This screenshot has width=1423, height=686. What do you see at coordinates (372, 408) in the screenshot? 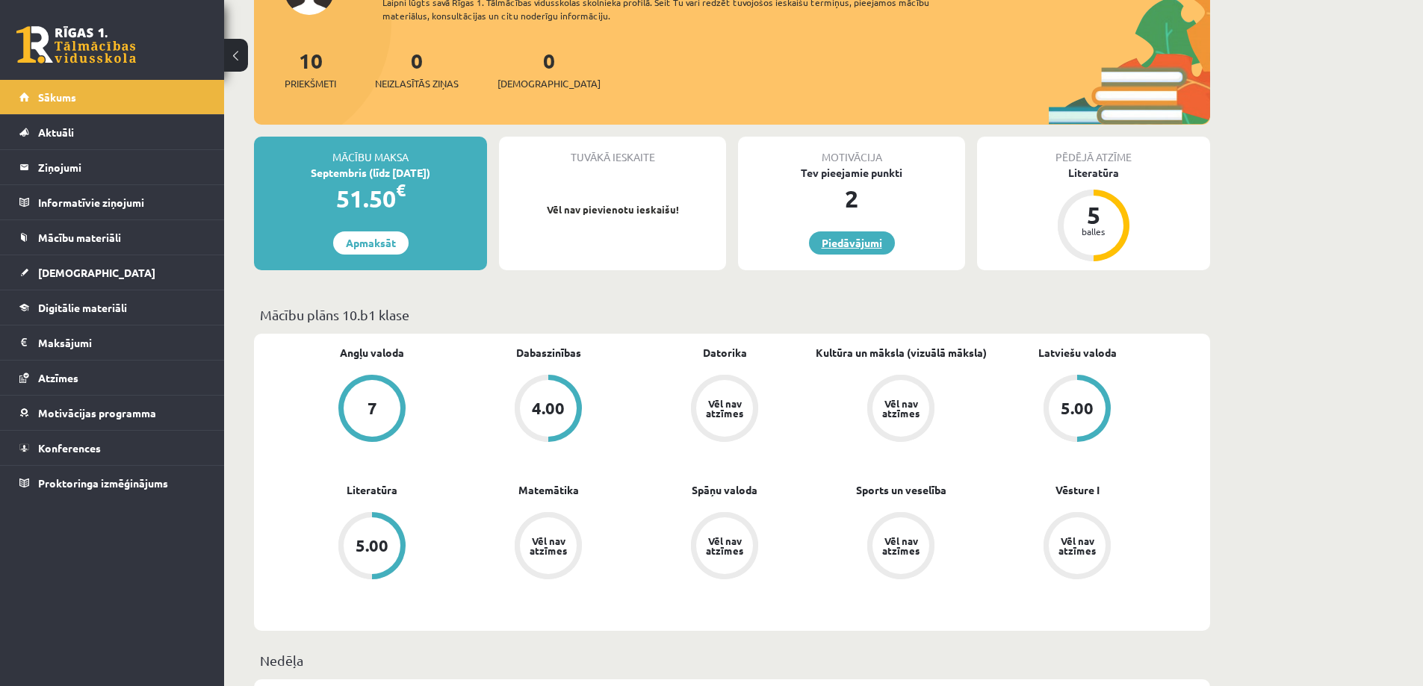
I see `div: 7` at bounding box center [372, 408].